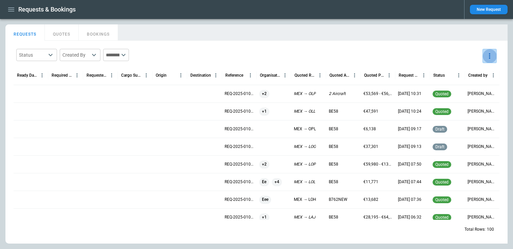 The height and width of the screenshot is (249, 513). What do you see at coordinates (410, 111) in the screenshot?
I see `p: 09/17/25 10:24` at bounding box center [410, 111].